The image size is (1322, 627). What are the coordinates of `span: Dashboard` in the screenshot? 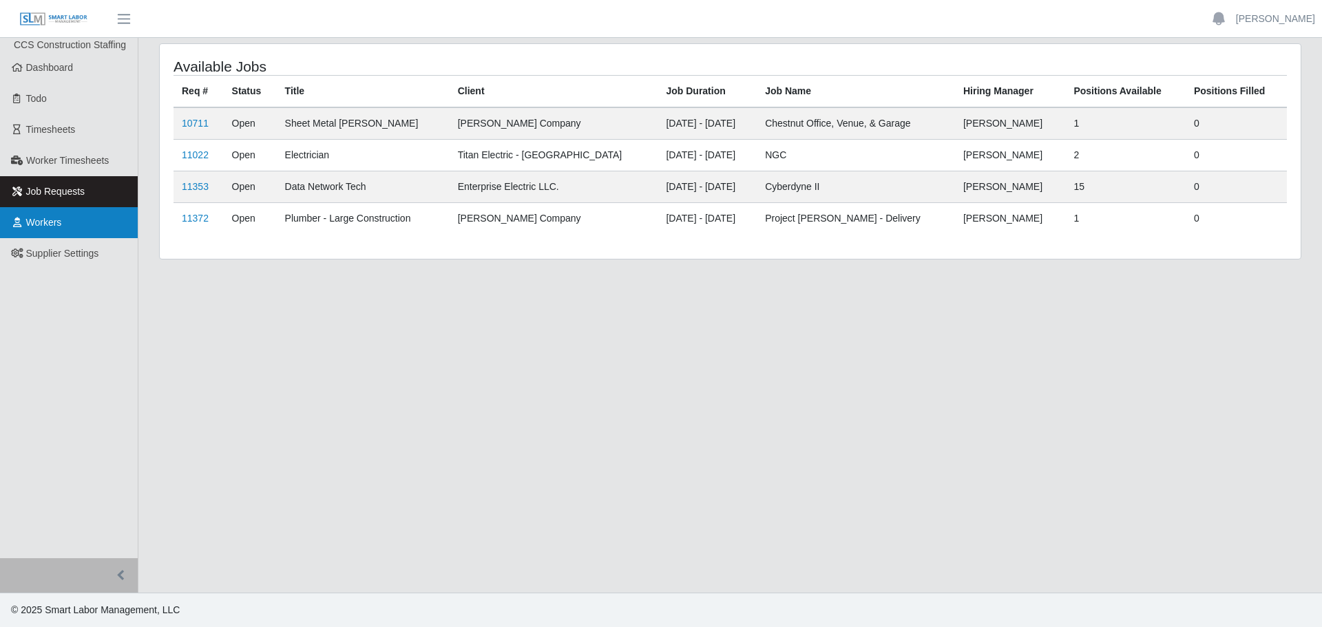 It's located at (50, 67).